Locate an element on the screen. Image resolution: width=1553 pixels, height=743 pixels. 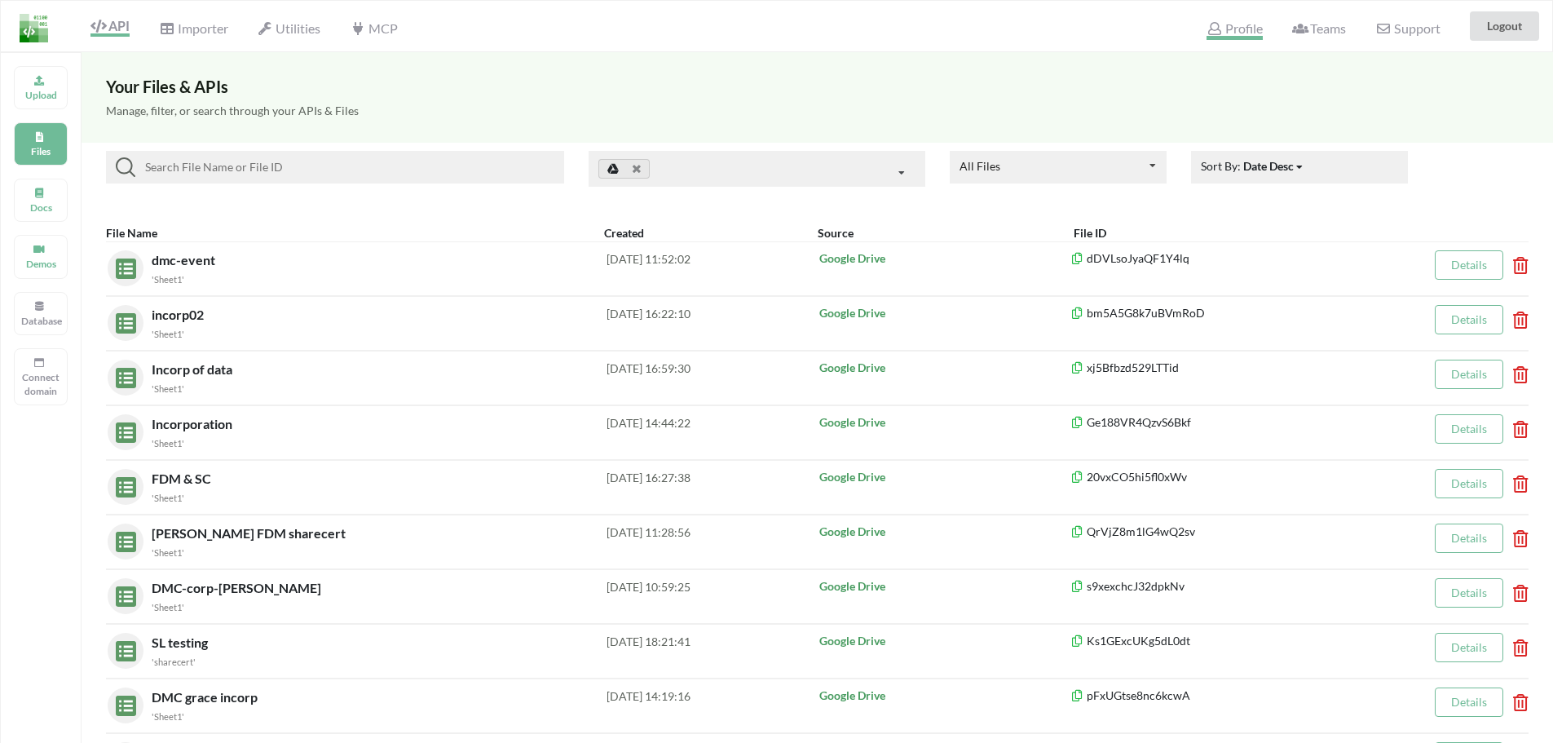
span: Importer is located at coordinates (193, 28).